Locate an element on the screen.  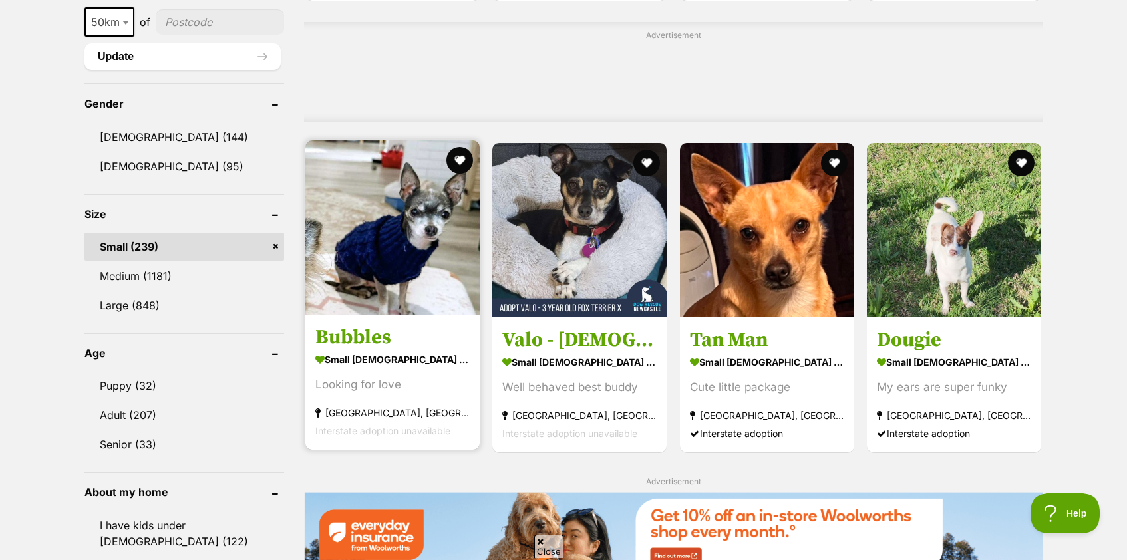
img: Bubbles - Chihuahua Dog is located at coordinates (392, 227).